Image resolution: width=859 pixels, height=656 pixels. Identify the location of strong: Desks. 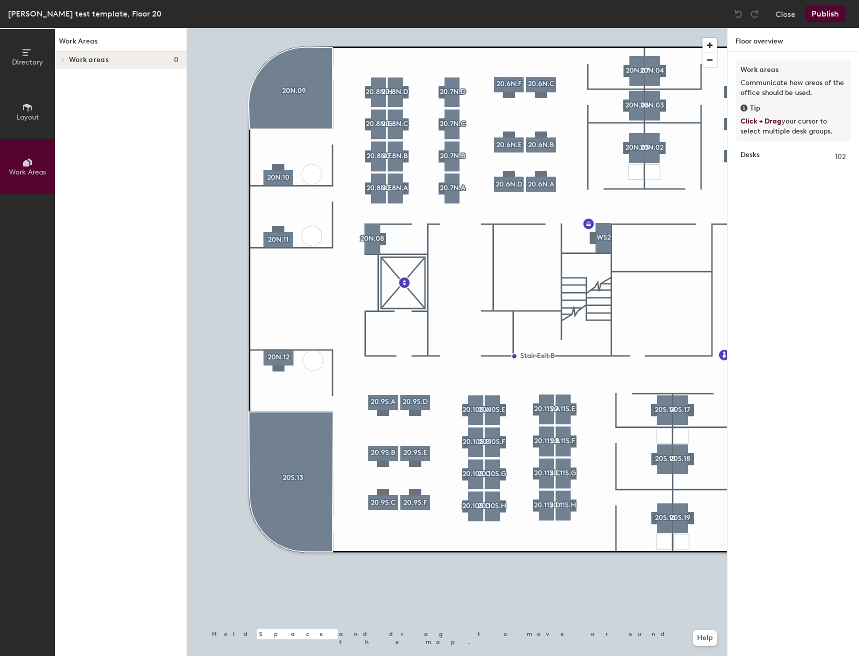
(750, 157).